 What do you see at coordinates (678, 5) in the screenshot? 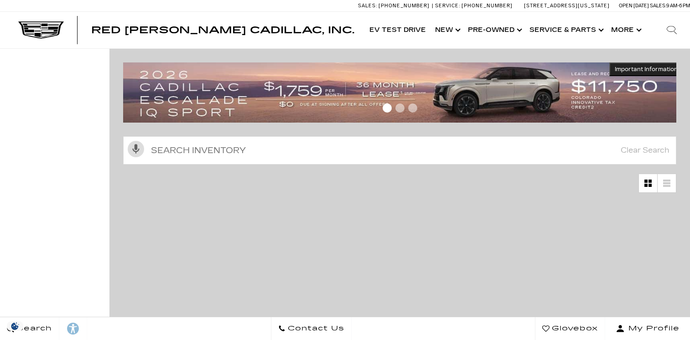
I see `span: 9 AM-6 PM` at bounding box center [678, 5].